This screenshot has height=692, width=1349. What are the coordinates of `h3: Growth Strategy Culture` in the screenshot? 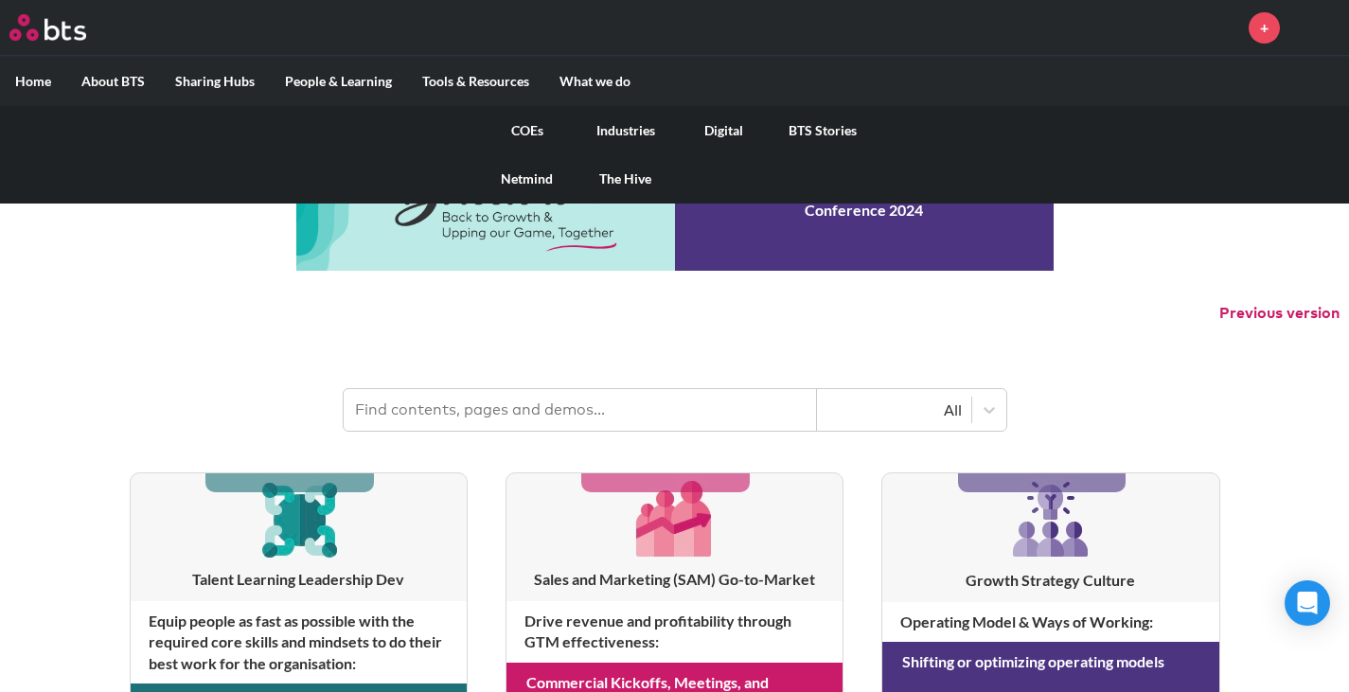 It's located at (1050, 580).